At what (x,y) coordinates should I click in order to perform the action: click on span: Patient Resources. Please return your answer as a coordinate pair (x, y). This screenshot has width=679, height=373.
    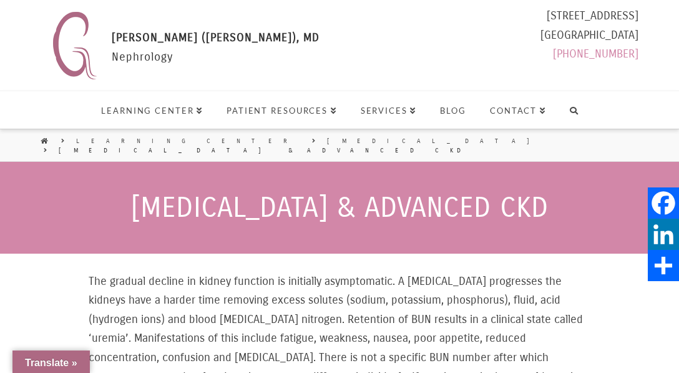
    Looking at the image, I should click on (282, 111).